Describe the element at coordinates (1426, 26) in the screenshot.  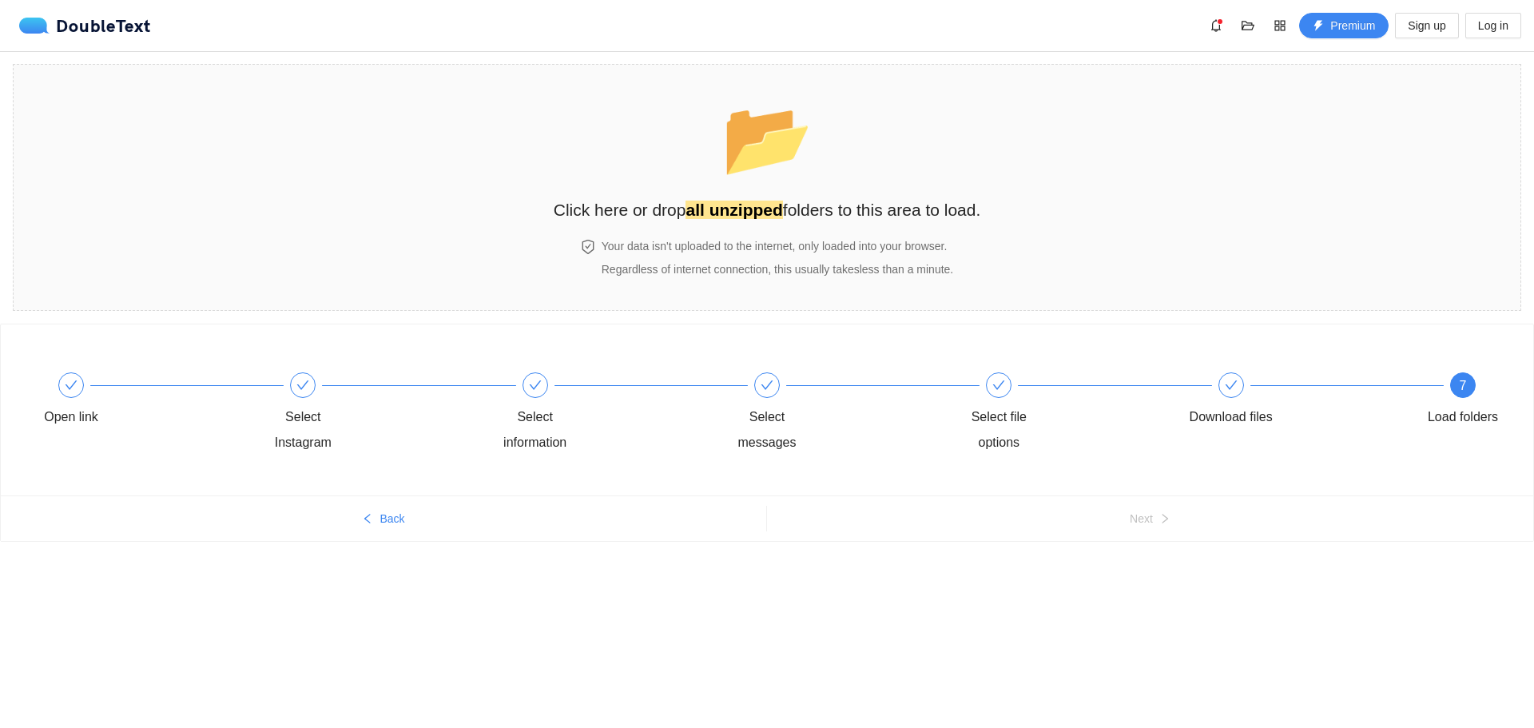
I see `button: Sign up` at that location.